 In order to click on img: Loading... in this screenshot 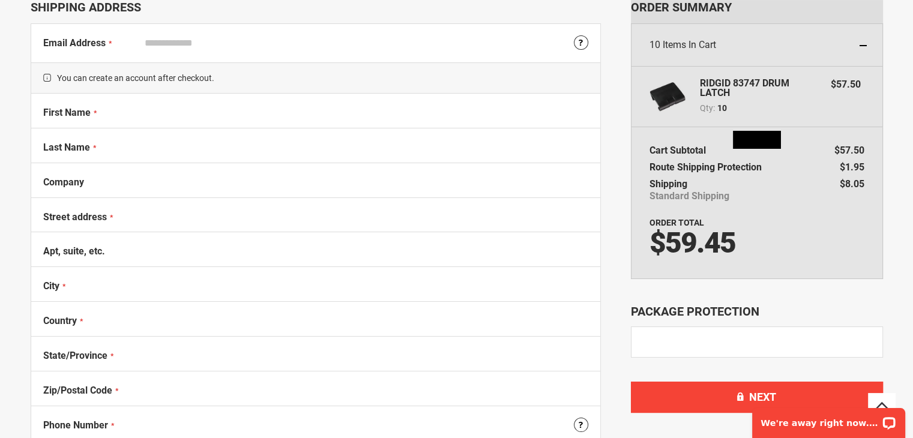, I will do `click(757, 140)`.